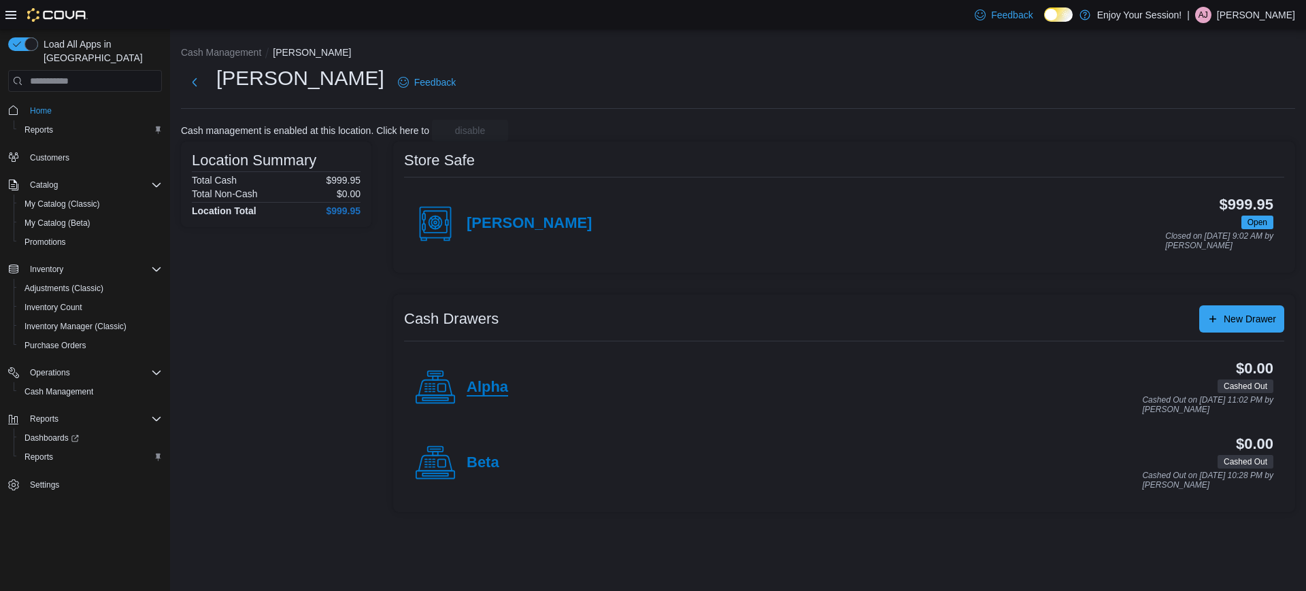  Describe the element at coordinates (483, 463) in the screenshot. I see `h4: Beta` at that location.